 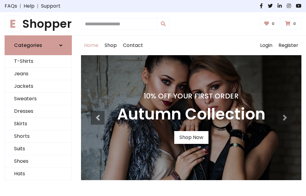 What do you see at coordinates (38, 24) in the screenshot?
I see `h1: Shopper` at bounding box center [38, 24].